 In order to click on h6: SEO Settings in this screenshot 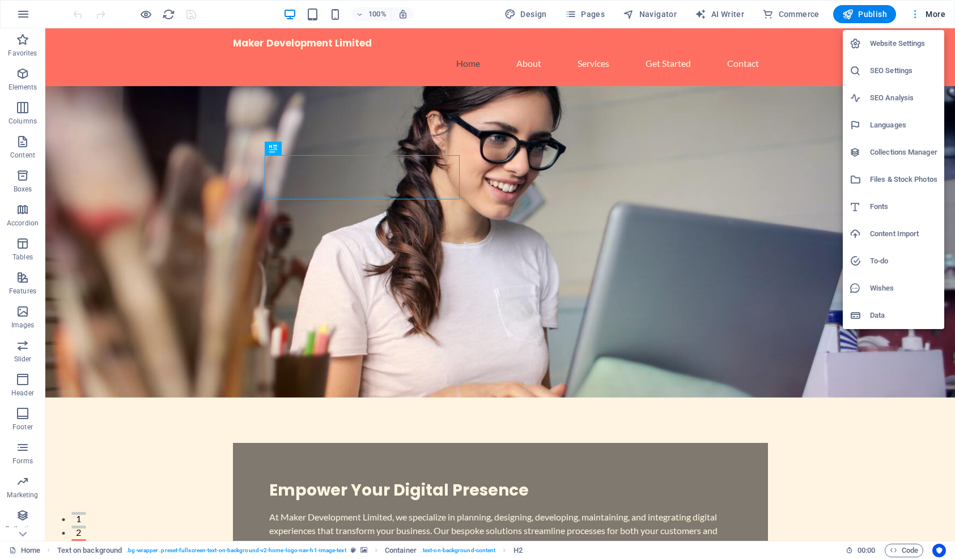, I will do `click(903, 71)`.